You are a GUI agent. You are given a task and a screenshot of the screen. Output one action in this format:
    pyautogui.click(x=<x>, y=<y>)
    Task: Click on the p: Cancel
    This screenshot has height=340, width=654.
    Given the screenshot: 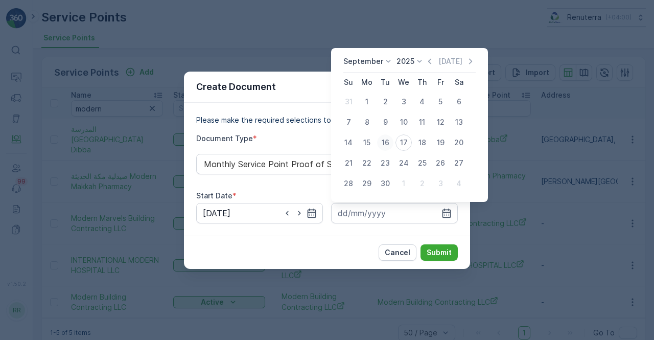 What is the action you would take?
    pyautogui.click(x=397, y=252)
    